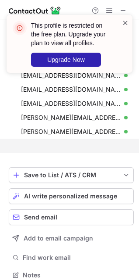  What do you see at coordinates (71, 257) in the screenshot?
I see `button: Find work email` at bounding box center [71, 257].